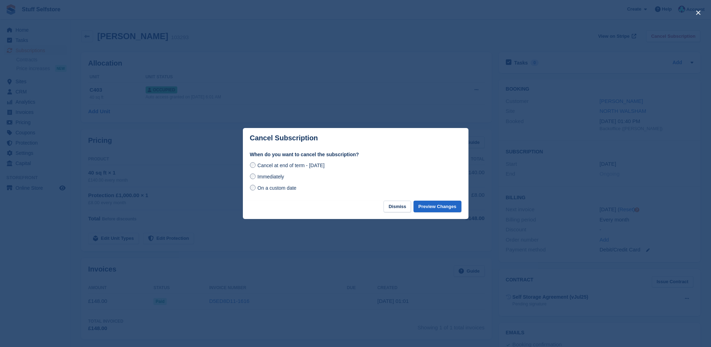  What do you see at coordinates (284, 138) in the screenshot?
I see `p: Cancel Subscription` at bounding box center [284, 138].